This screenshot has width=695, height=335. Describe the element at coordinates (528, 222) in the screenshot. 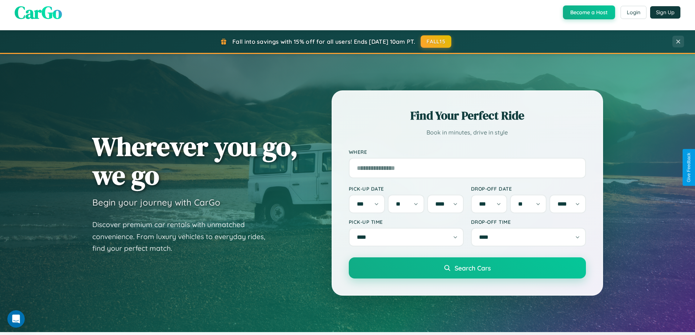

I see `label: Drop-off Time` at that location.